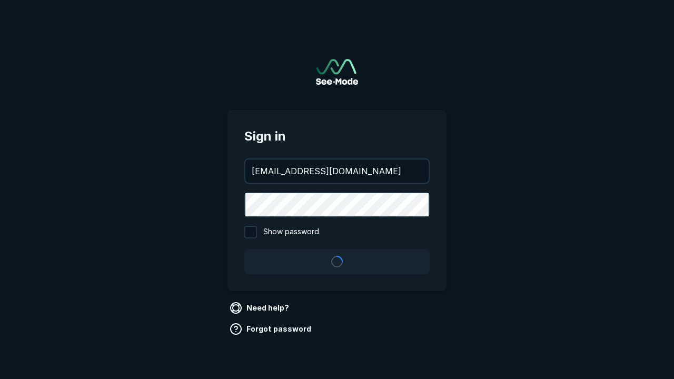 This screenshot has width=674, height=379. Describe the element at coordinates (260, 308) in the screenshot. I see `a: Need help?` at that location.